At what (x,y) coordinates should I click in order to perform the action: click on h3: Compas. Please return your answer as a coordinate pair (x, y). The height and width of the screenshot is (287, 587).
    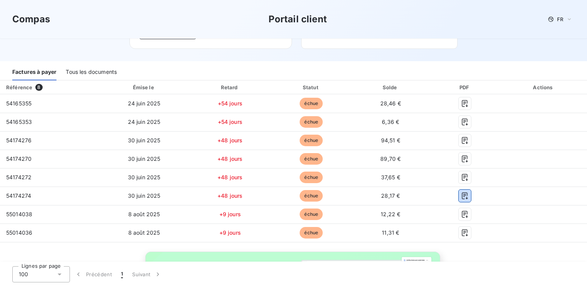
    Looking at the image, I should click on (31, 19).